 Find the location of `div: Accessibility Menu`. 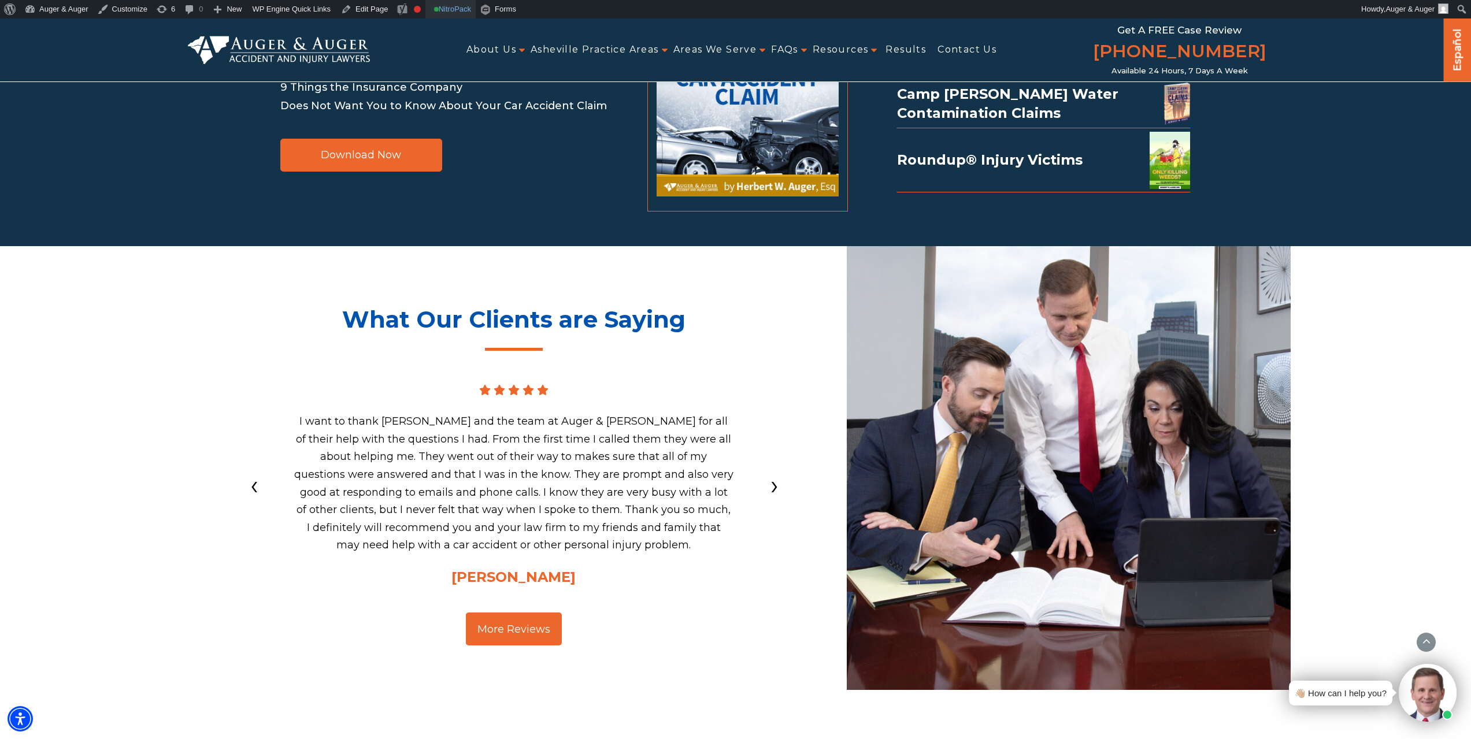

div: Accessibility Menu is located at coordinates (20, 719).